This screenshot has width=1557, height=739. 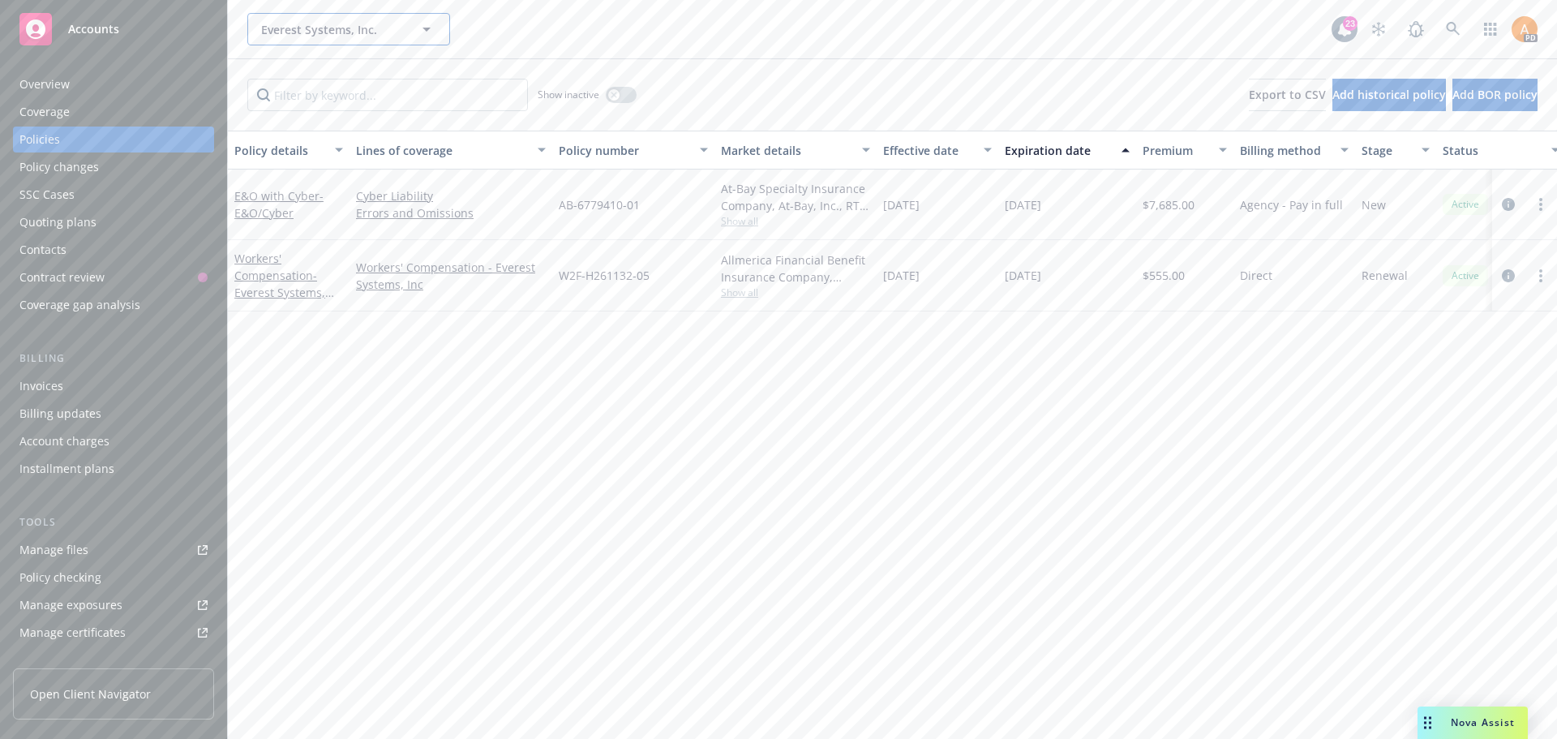 What do you see at coordinates (1454, 29) in the screenshot?
I see `a: Search` at bounding box center [1454, 29].